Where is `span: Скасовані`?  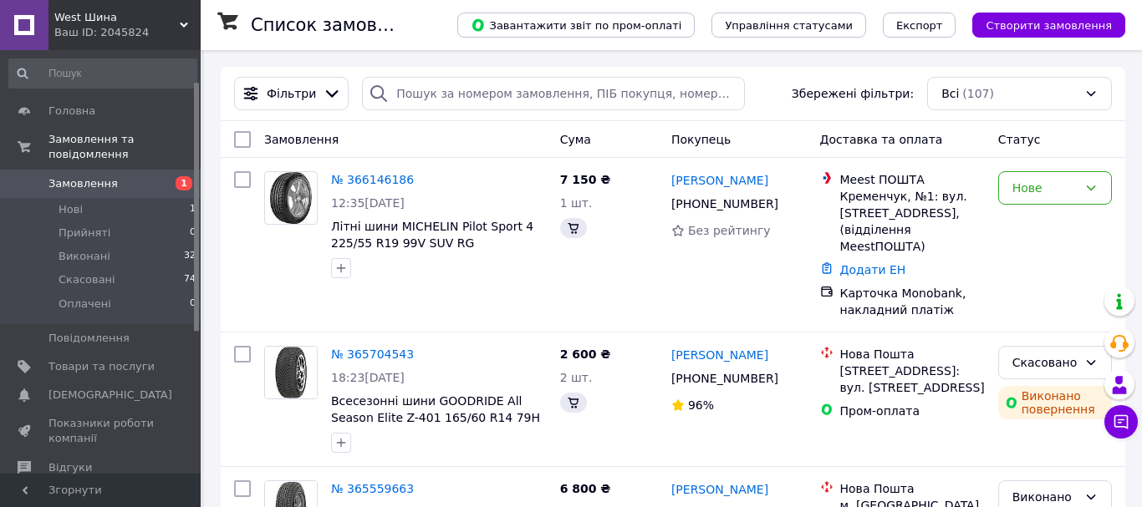 span: Скасовані is located at coordinates (87, 280).